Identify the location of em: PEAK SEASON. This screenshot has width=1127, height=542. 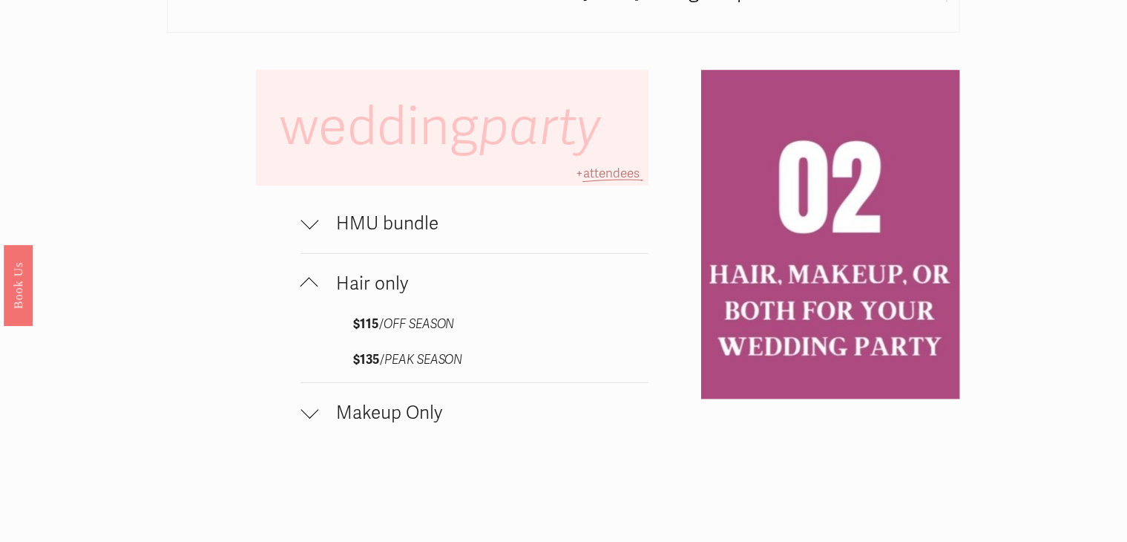
(424, 359).